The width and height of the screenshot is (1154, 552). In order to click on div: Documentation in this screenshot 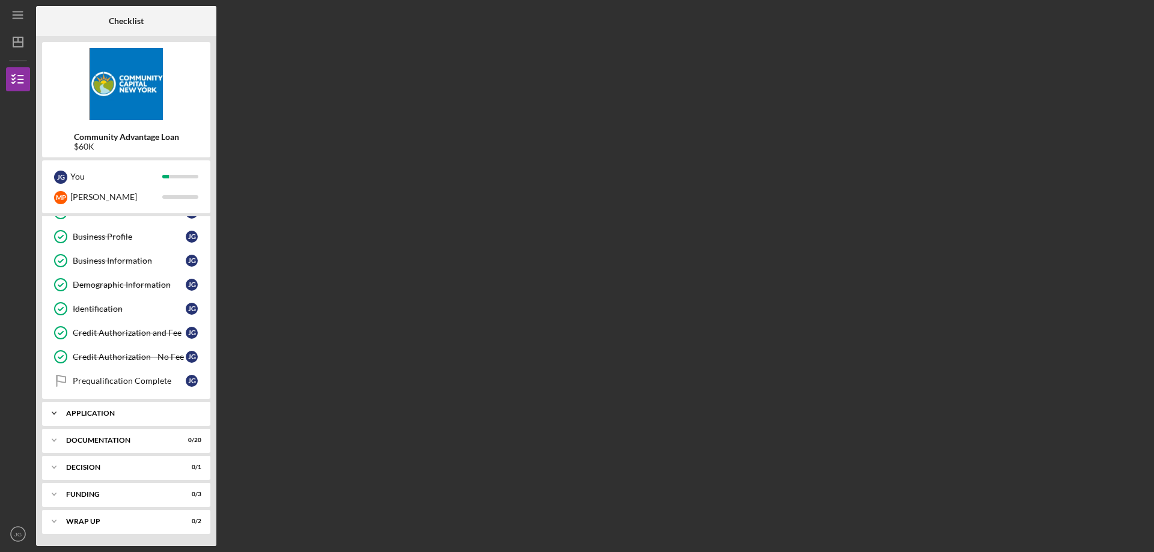, I will do `click(118, 441)`.